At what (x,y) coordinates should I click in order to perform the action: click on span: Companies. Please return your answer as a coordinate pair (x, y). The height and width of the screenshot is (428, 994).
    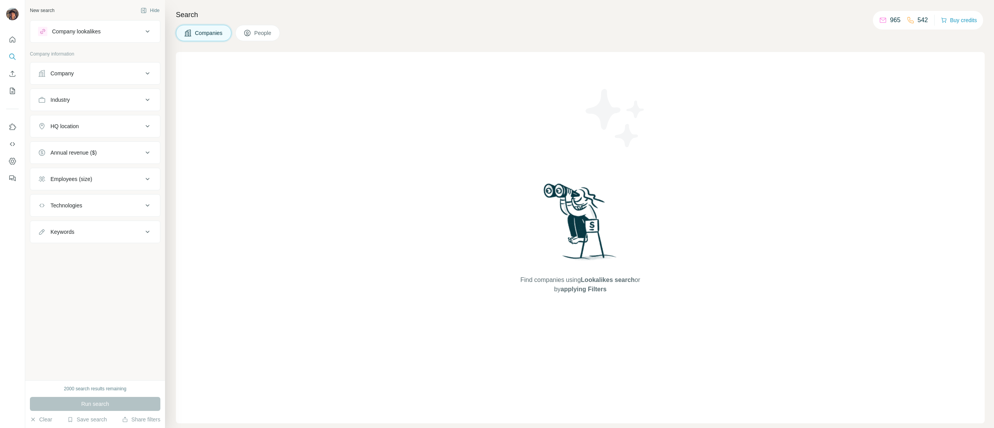
    Looking at the image, I should click on (209, 33).